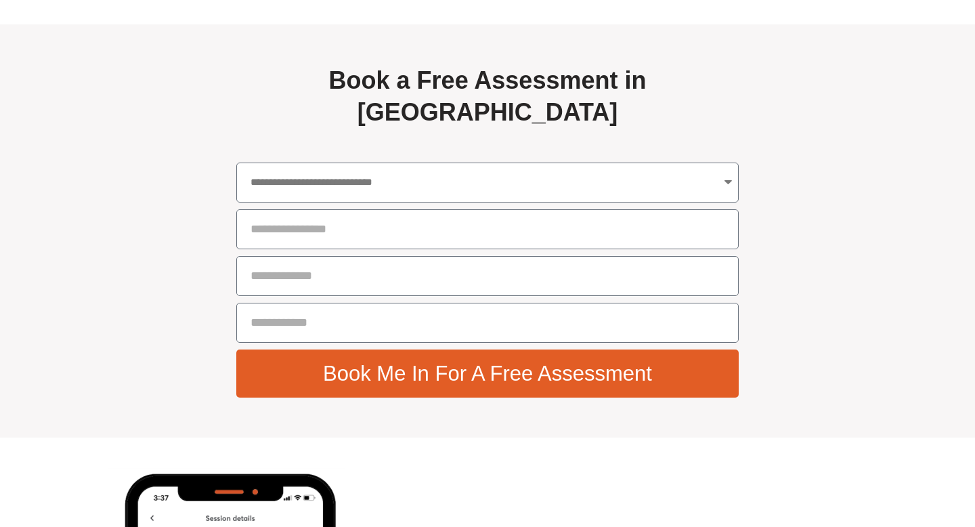  What do you see at coordinates (487, 283) in the screenshot?
I see `form: Free Assessment - Global` at bounding box center [487, 283].